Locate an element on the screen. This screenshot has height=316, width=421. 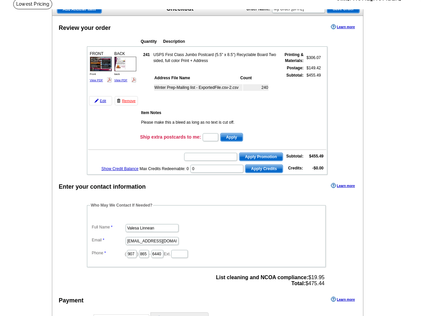
a: Remove is located at coordinates (126, 101).